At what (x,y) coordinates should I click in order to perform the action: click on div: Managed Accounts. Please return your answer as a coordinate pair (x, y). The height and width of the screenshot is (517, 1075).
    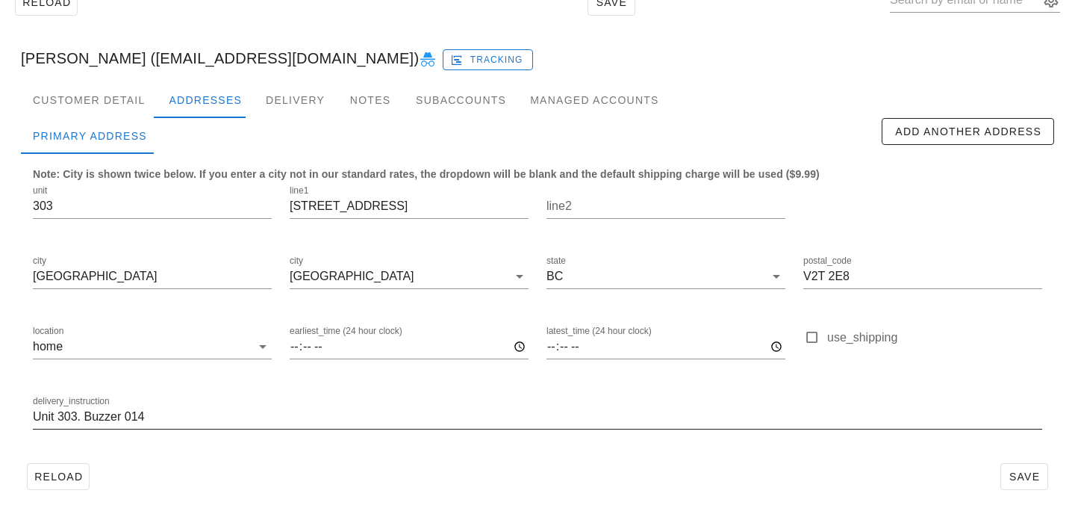
    Looking at the image, I should click on (594, 100).